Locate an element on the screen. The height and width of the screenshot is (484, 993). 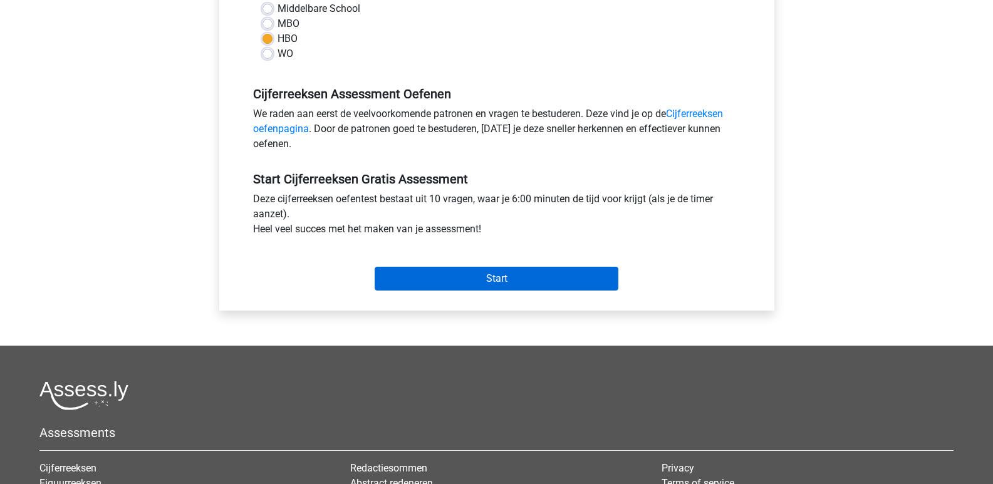
label: WO is located at coordinates (285, 54).